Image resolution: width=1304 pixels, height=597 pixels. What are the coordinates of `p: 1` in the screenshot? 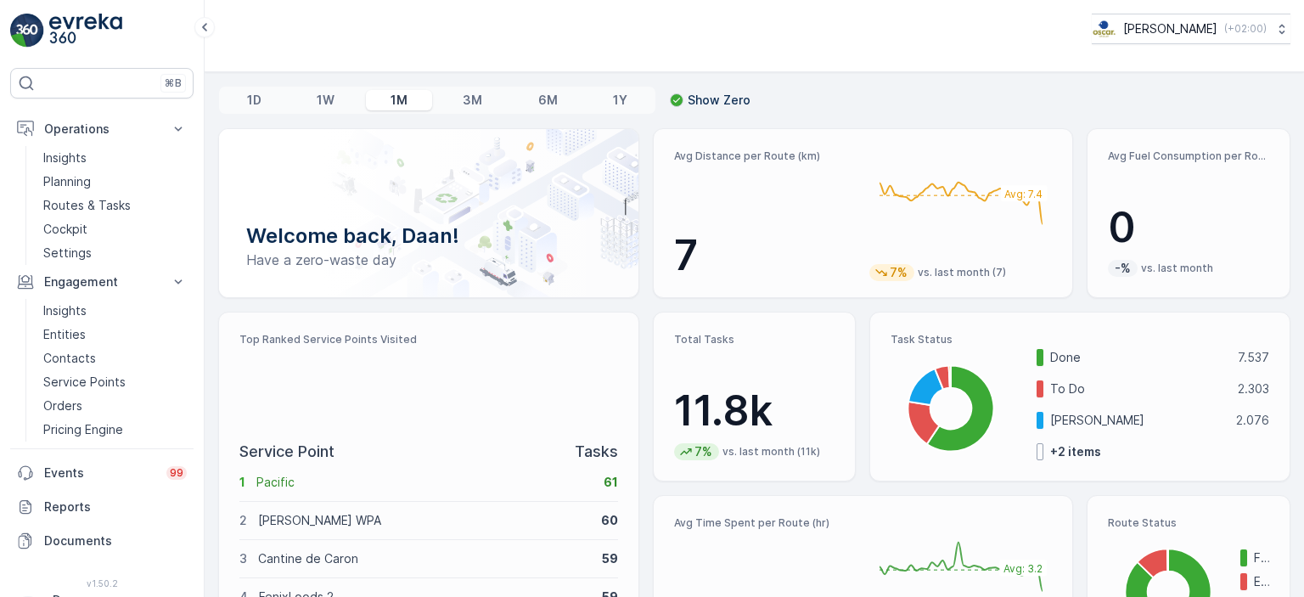 It's located at (242, 482).